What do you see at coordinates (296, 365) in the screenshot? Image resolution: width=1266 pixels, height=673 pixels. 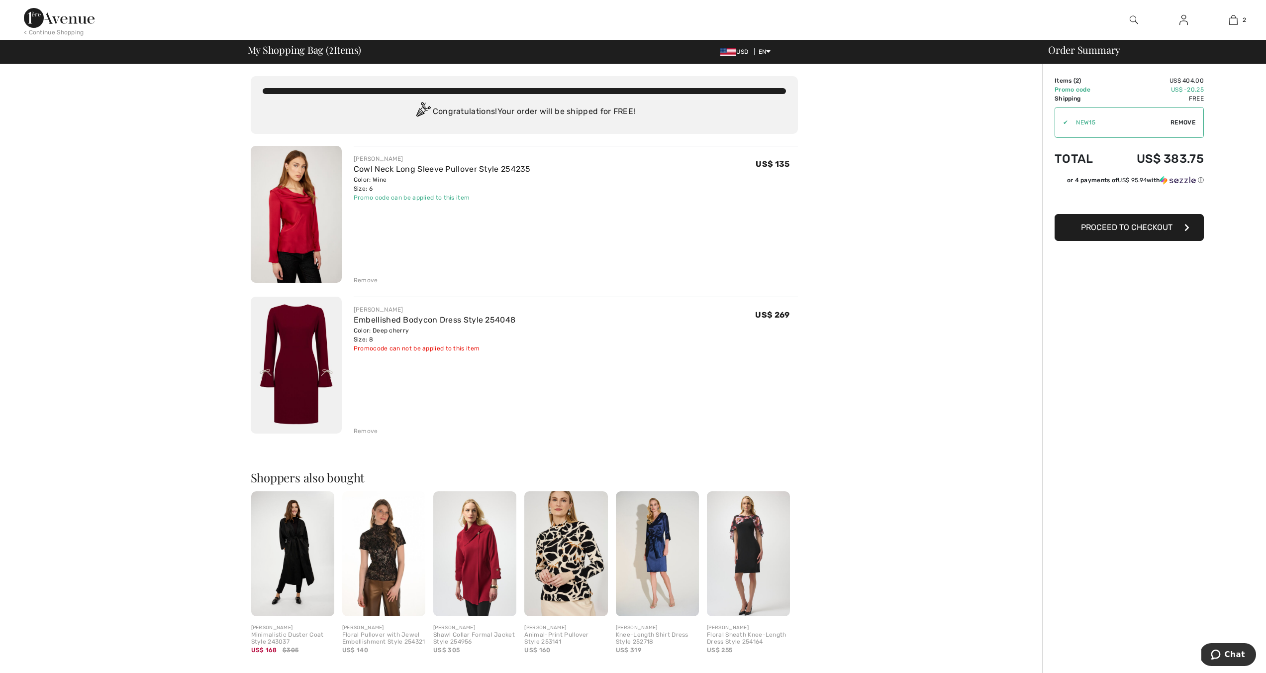 I see `img: Embellished Bodycon Dress Style 254048` at bounding box center [296, 365].